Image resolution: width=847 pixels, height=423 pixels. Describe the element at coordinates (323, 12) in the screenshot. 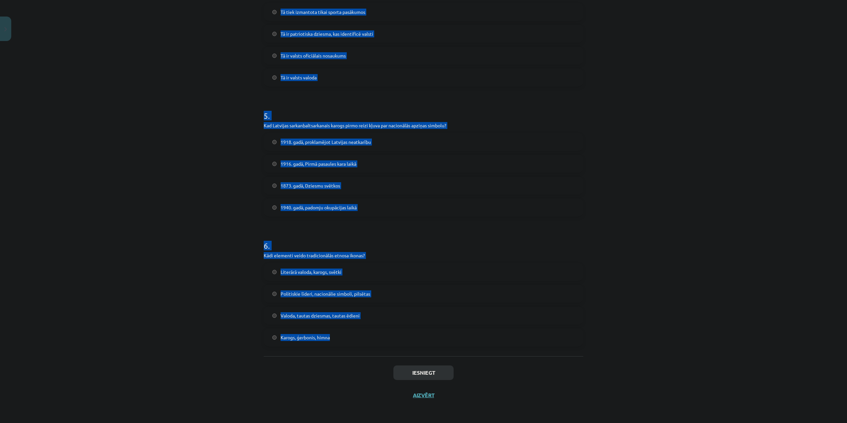

I see `span: Tā tiek izmantota tikai sporta pasākumos` at that location.